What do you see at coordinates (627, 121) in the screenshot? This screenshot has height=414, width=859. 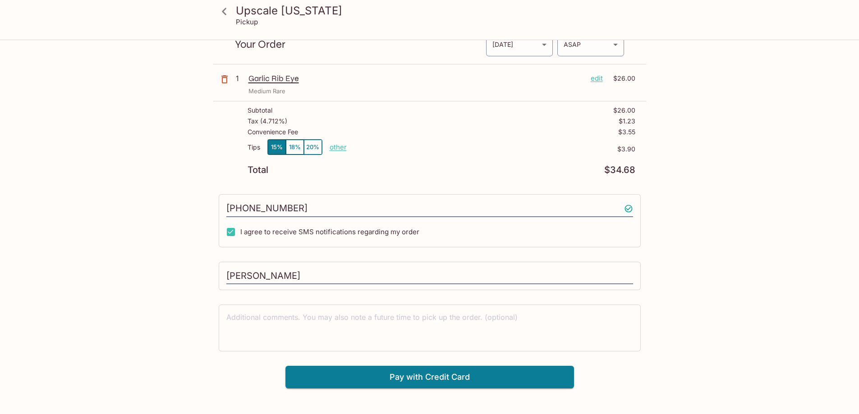 I see `p: $1.23` at bounding box center [627, 121].